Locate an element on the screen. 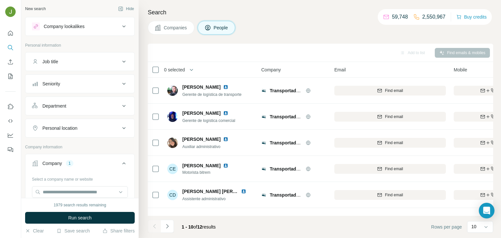 The image size is (501, 238). div: Personal location is located at coordinates (60, 128).